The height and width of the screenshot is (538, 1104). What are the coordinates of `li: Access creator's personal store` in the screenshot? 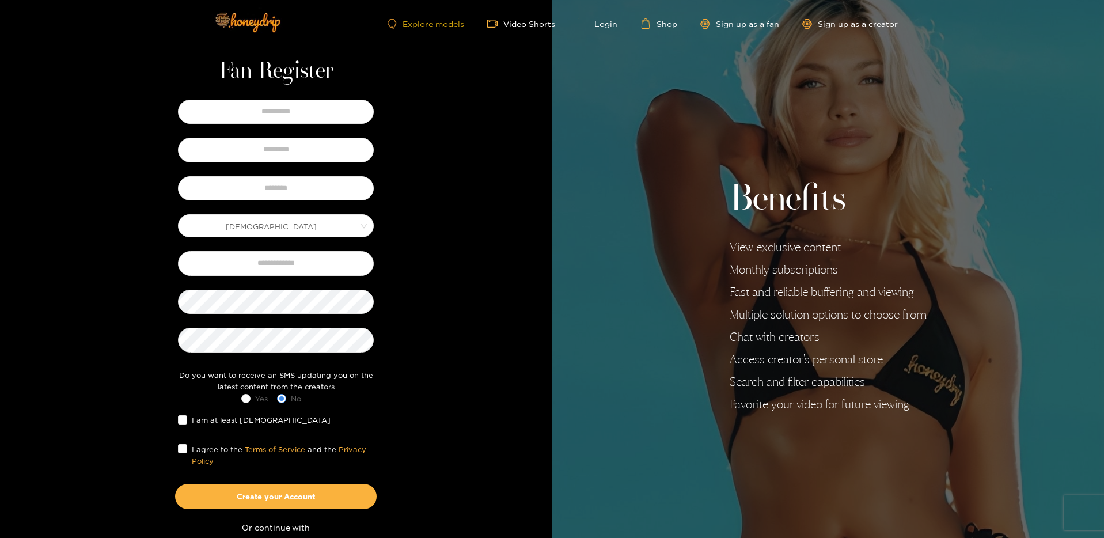 It's located at (828, 359).